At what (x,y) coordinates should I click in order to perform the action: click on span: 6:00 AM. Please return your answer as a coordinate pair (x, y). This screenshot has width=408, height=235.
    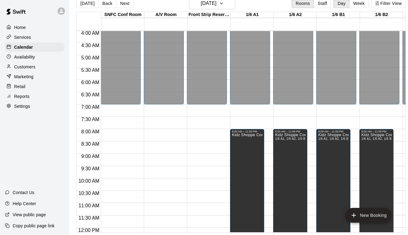
    Looking at the image, I should click on (90, 82).